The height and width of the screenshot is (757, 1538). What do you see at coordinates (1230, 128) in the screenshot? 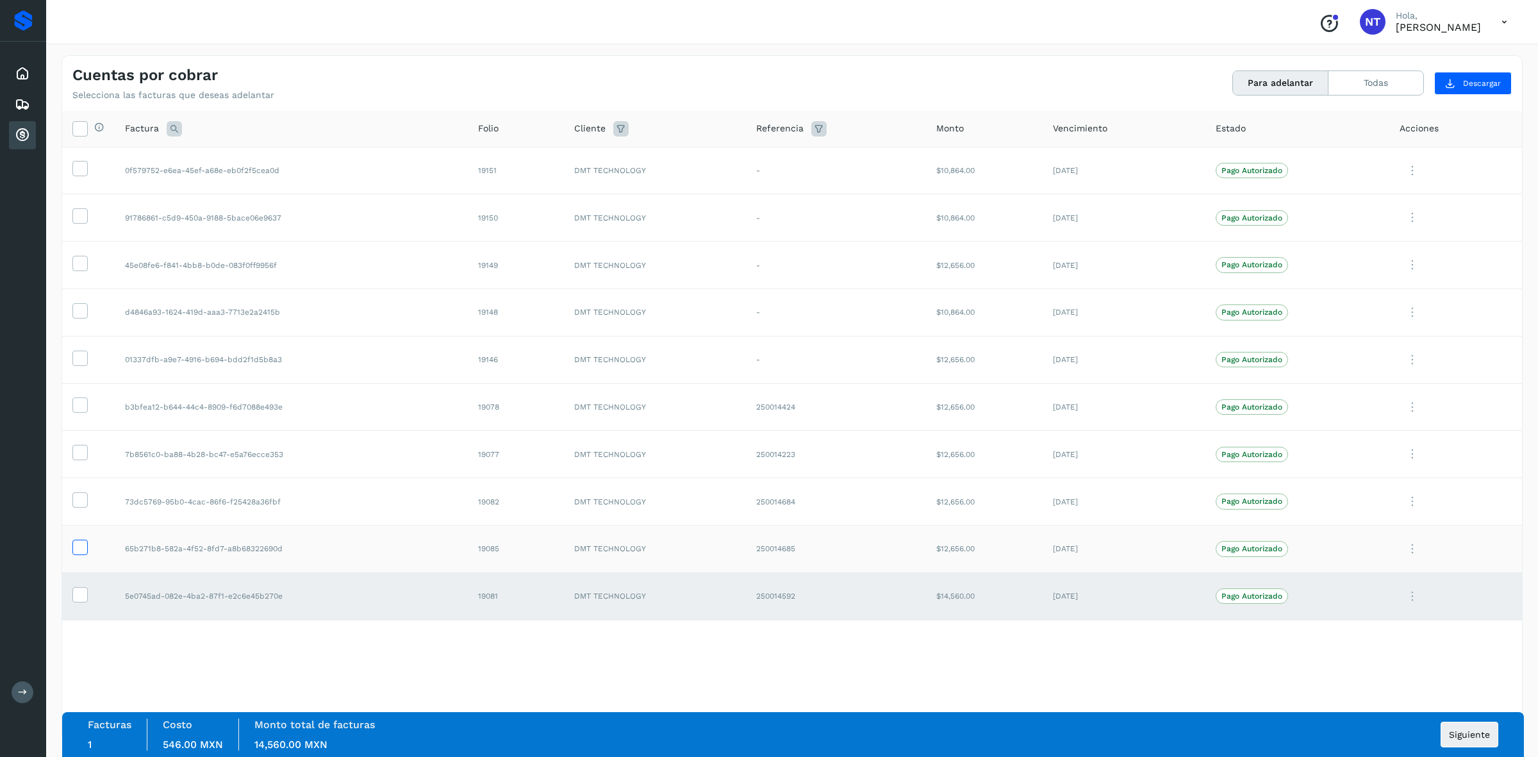
I see `span: Estado` at bounding box center [1230, 128].